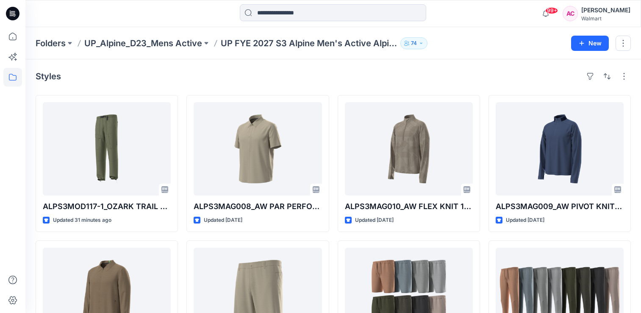 The image size is (641, 313). Describe the element at coordinates (570, 14) in the screenshot. I see `div: AC` at that location.